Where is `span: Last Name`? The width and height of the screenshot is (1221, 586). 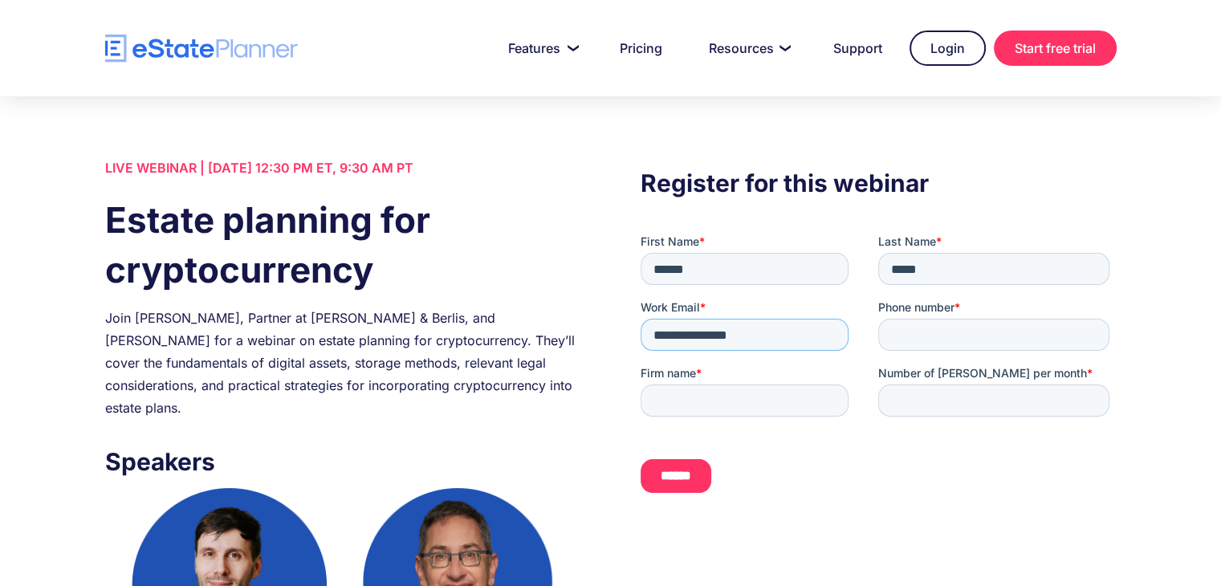
span: Last Name is located at coordinates (267, 7).